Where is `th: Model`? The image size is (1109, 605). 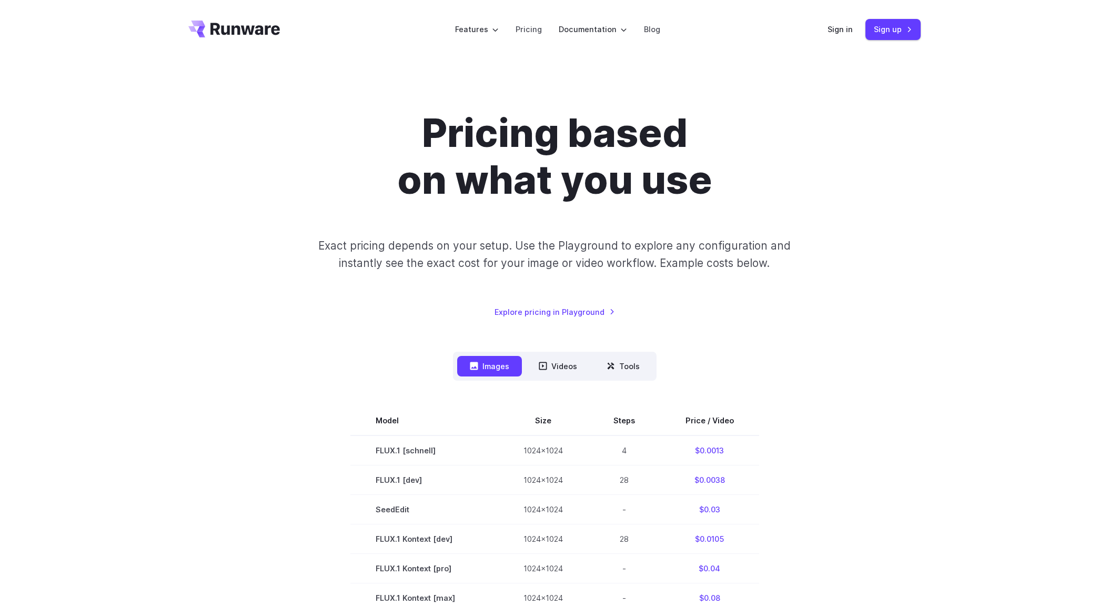 th: Model is located at coordinates (424, 421).